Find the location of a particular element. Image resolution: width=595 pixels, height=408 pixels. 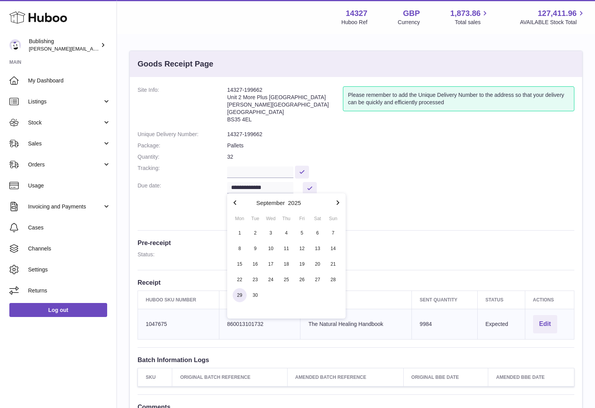

button: 22 is located at coordinates (239, 280).